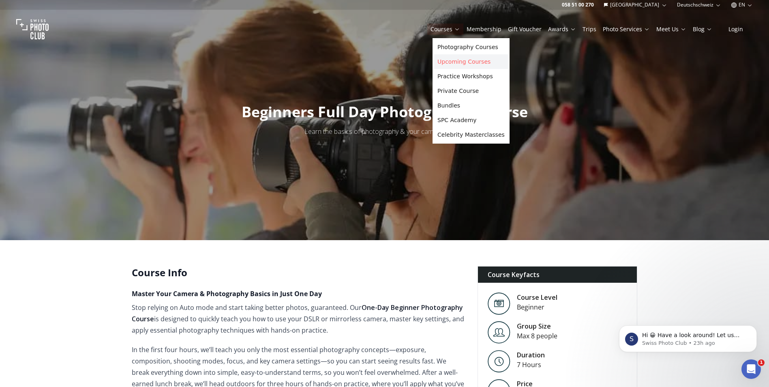 The image size is (769, 387). What do you see at coordinates (703, 29) in the screenshot?
I see `a: Blog` at bounding box center [703, 29].